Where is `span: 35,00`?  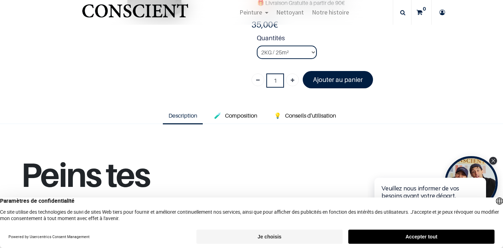
span: 35,00 is located at coordinates (262, 24).